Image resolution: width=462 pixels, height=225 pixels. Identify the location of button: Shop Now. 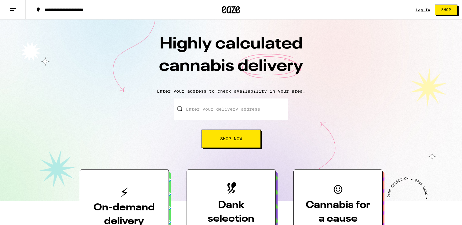
(231, 139).